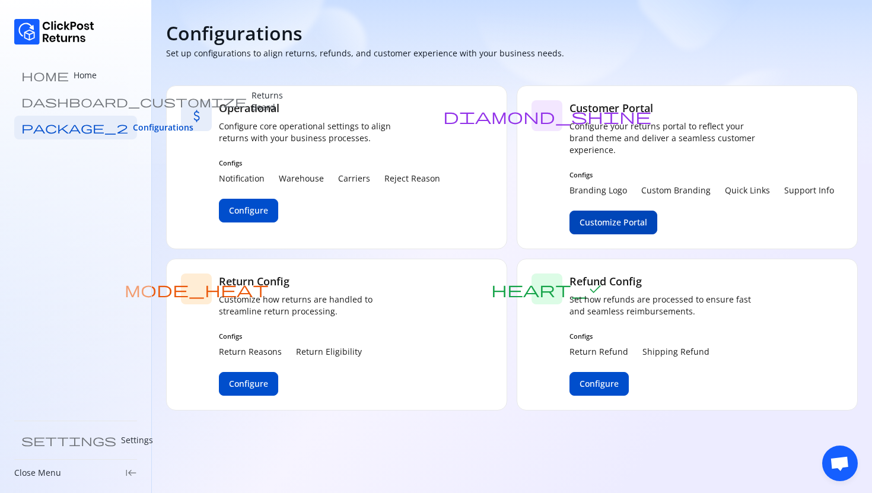  I want to click on a: settings Settings, so click(75, 440).